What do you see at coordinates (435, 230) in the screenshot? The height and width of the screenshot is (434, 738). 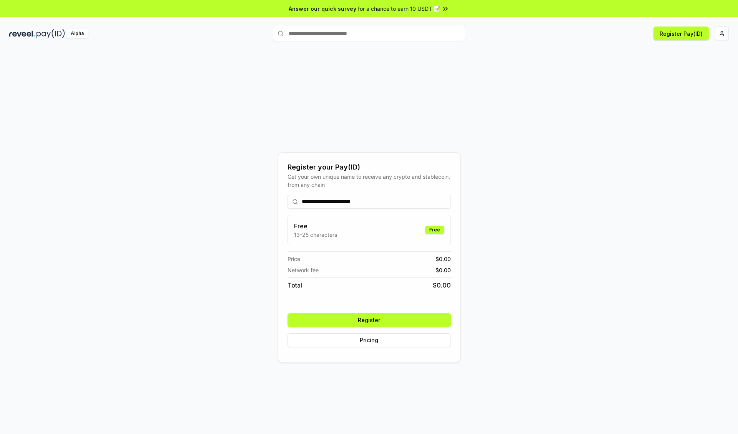 I see `div: Free` at bounding box center [435, 230].